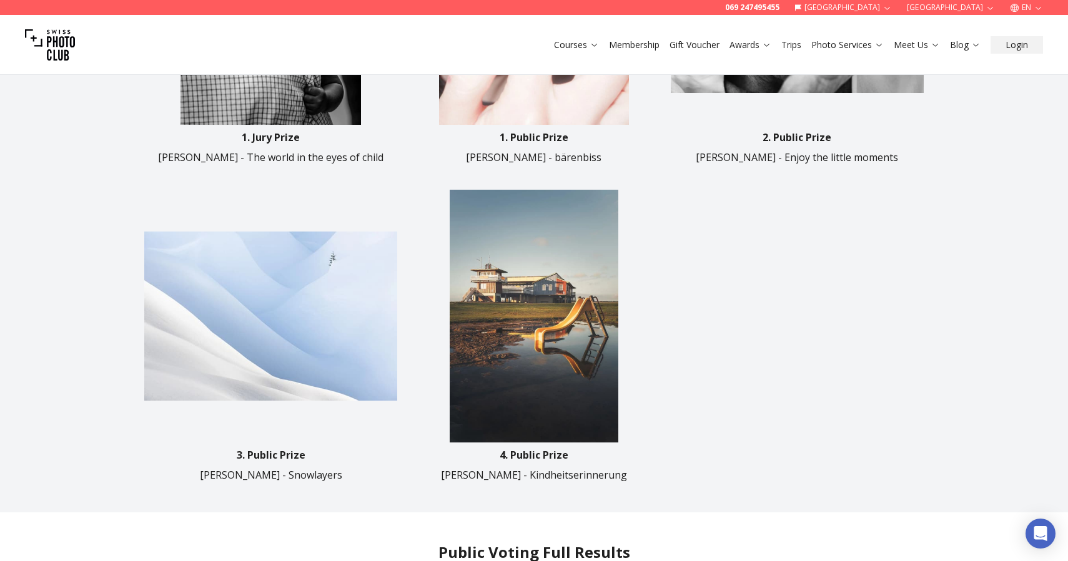 Image resolution: width=1068 pixels, height=561 pixels. Describe the element at coordinates (965, 45) in the screenshot. I see `button: Blog` at that location.